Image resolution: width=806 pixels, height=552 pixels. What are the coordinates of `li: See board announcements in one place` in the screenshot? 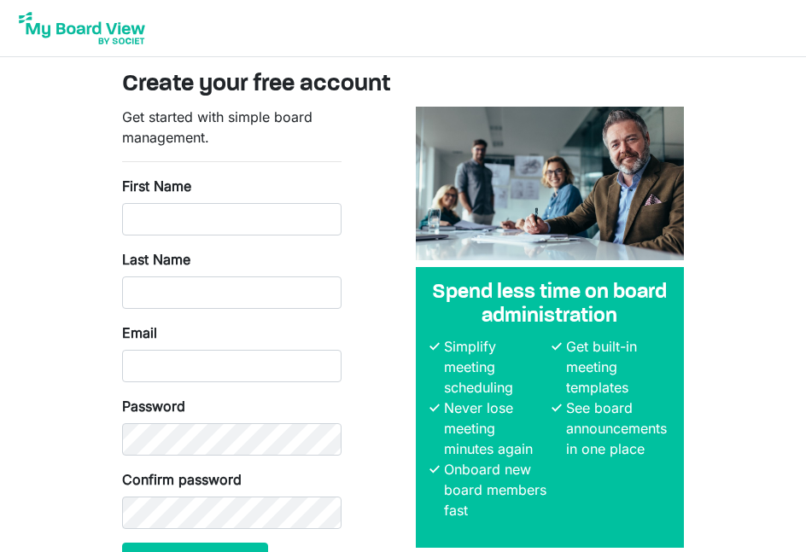 It's located at (615, 428).